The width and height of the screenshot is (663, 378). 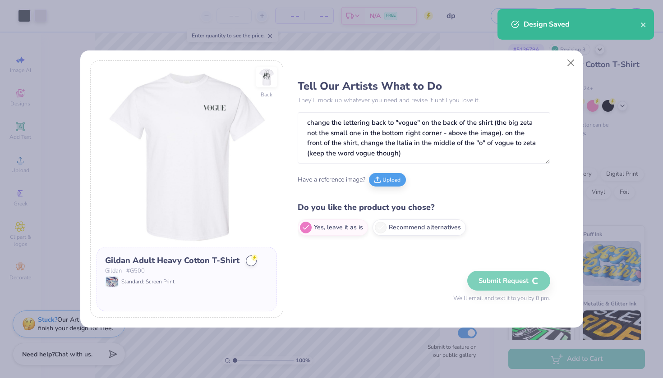 I want to click on span: Have a reference image?, so click(x=331, y=179).